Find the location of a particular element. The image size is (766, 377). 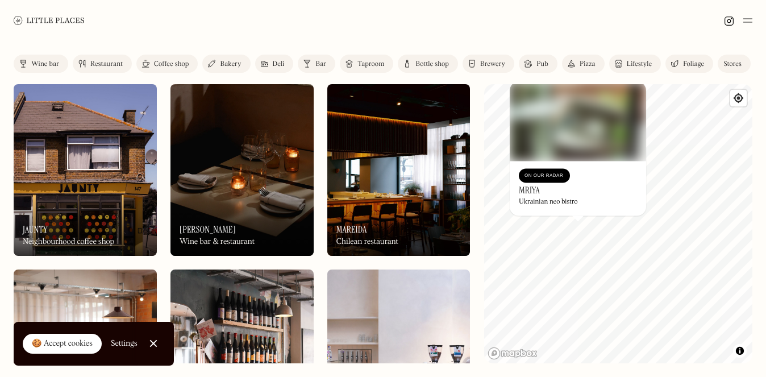

img: Mriya is located at coordinates (578, 121).